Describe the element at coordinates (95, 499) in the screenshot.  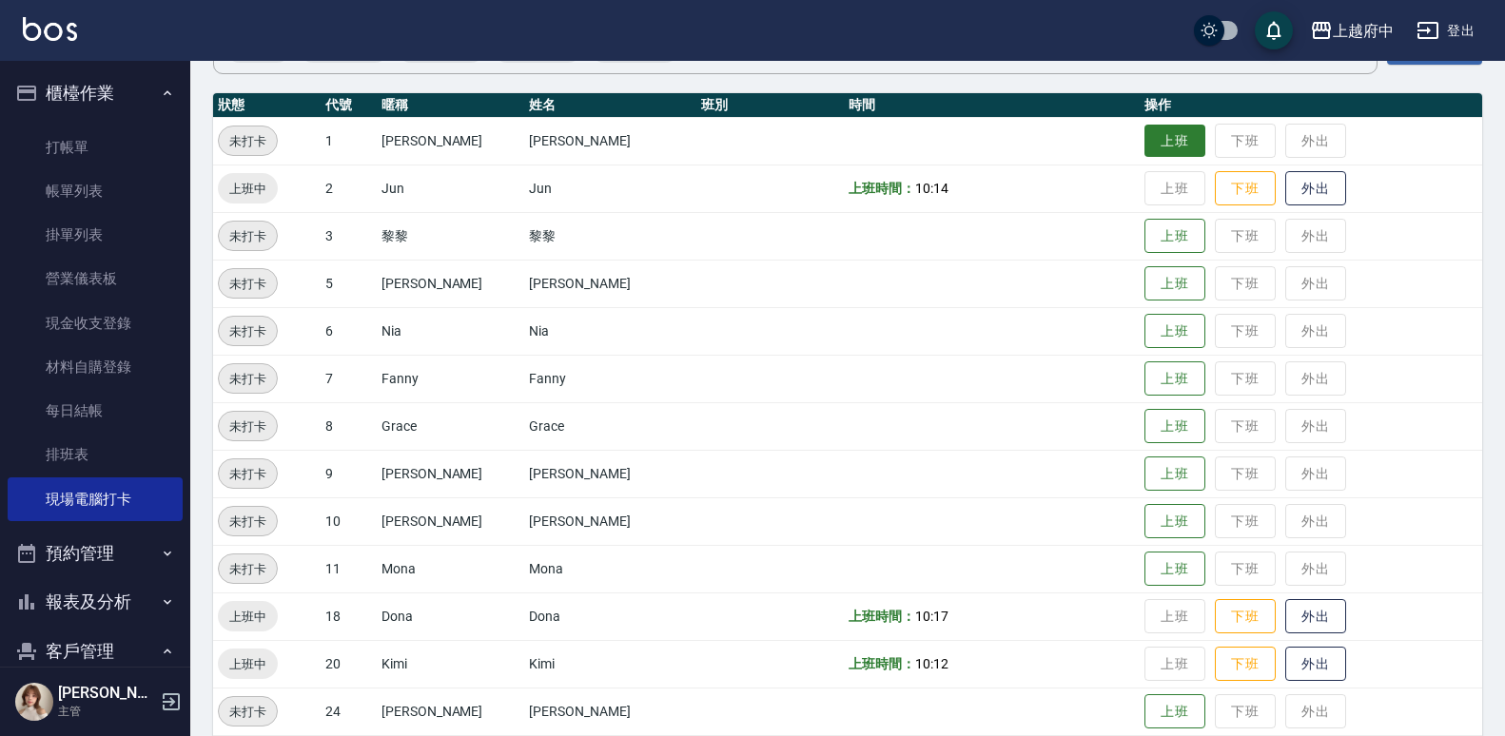
I see `a: 現場電腦打卡` at that location.